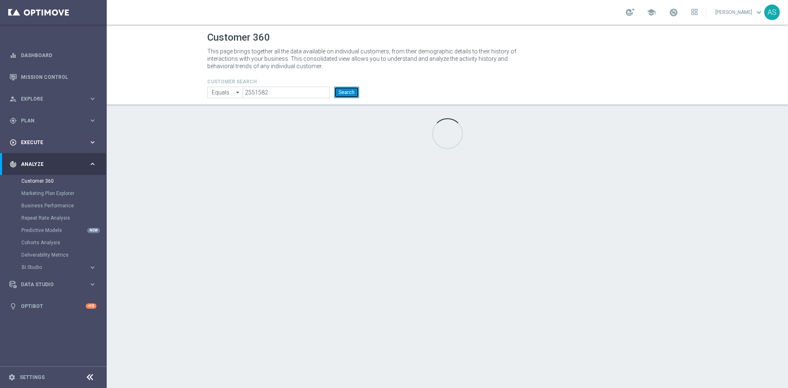 The image size is (788, 388). Describe the element at coordinates (64, 193) in the screenshot. I see `div: Marketing Plan Explorer` at that location.